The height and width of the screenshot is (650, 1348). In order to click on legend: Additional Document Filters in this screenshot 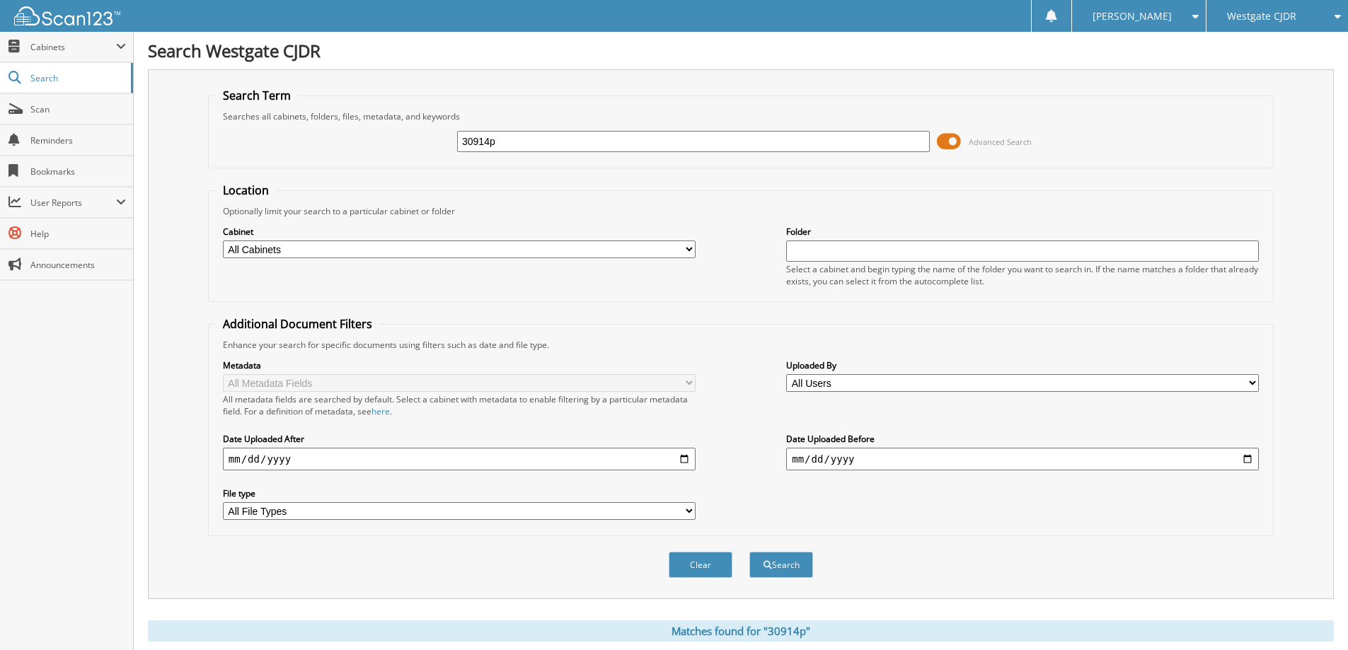, I will do `click(297, 324)`.